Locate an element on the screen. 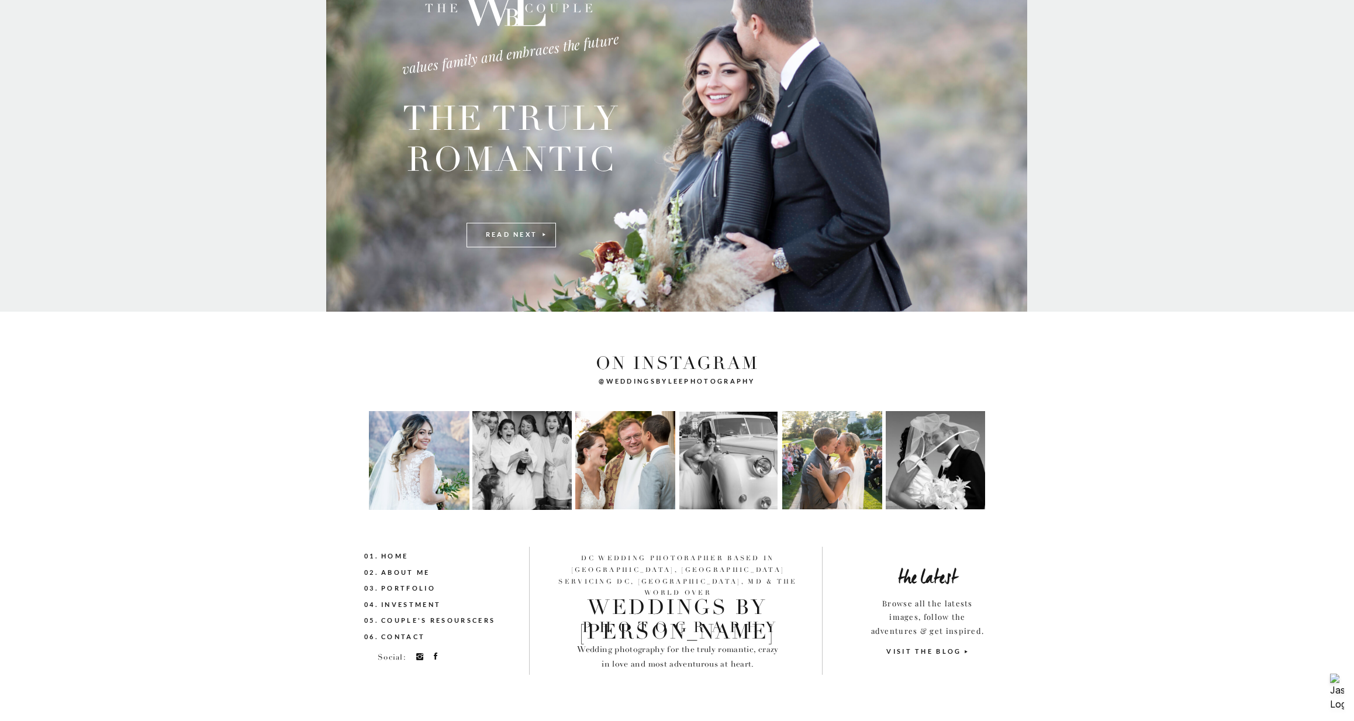 The height and width of the screenshot is (721, 1354). a: the latest is located at coordinates (927, 576).